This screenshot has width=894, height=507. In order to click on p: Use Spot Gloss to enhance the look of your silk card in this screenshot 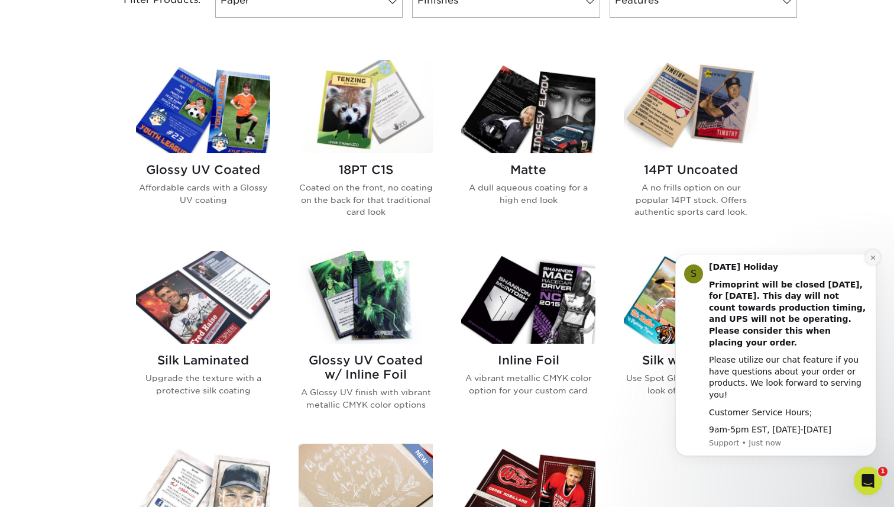, I will do `click(690, 384)`.